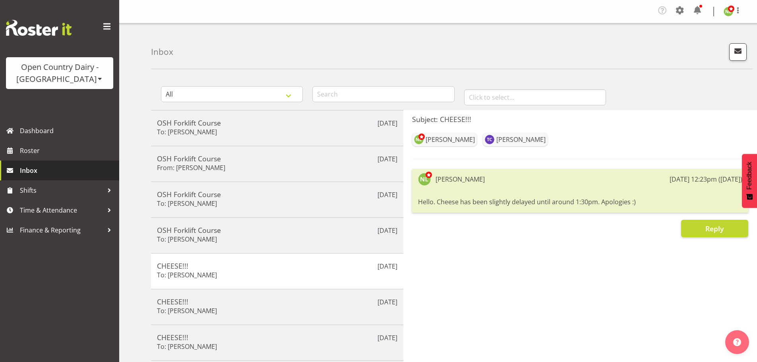  I want to click on span: Roster, so click(68, 151).